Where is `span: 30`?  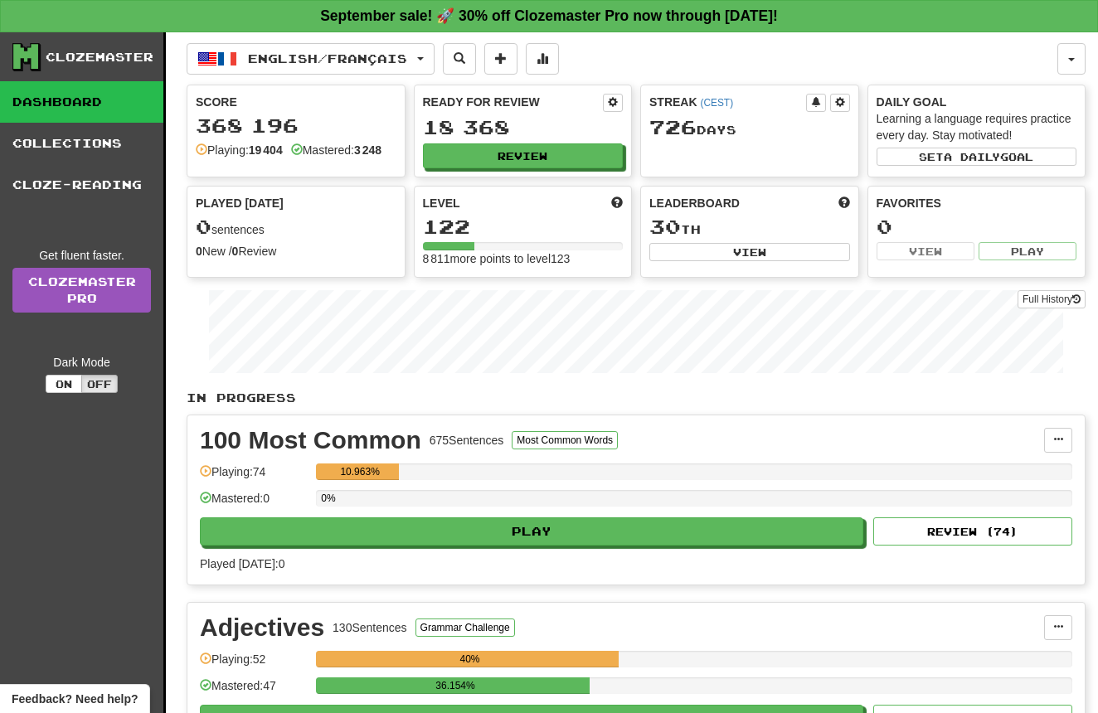 span: 30 is located at coordinates (665, 226).